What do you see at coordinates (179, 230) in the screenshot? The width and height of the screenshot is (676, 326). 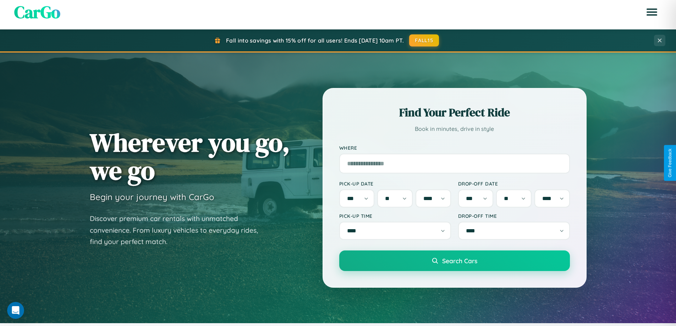 I see `p: Discover premium car rentals with unmatched convenience. From luxury vehicles to everyday rides, ...` at bounding box center [179, 230].